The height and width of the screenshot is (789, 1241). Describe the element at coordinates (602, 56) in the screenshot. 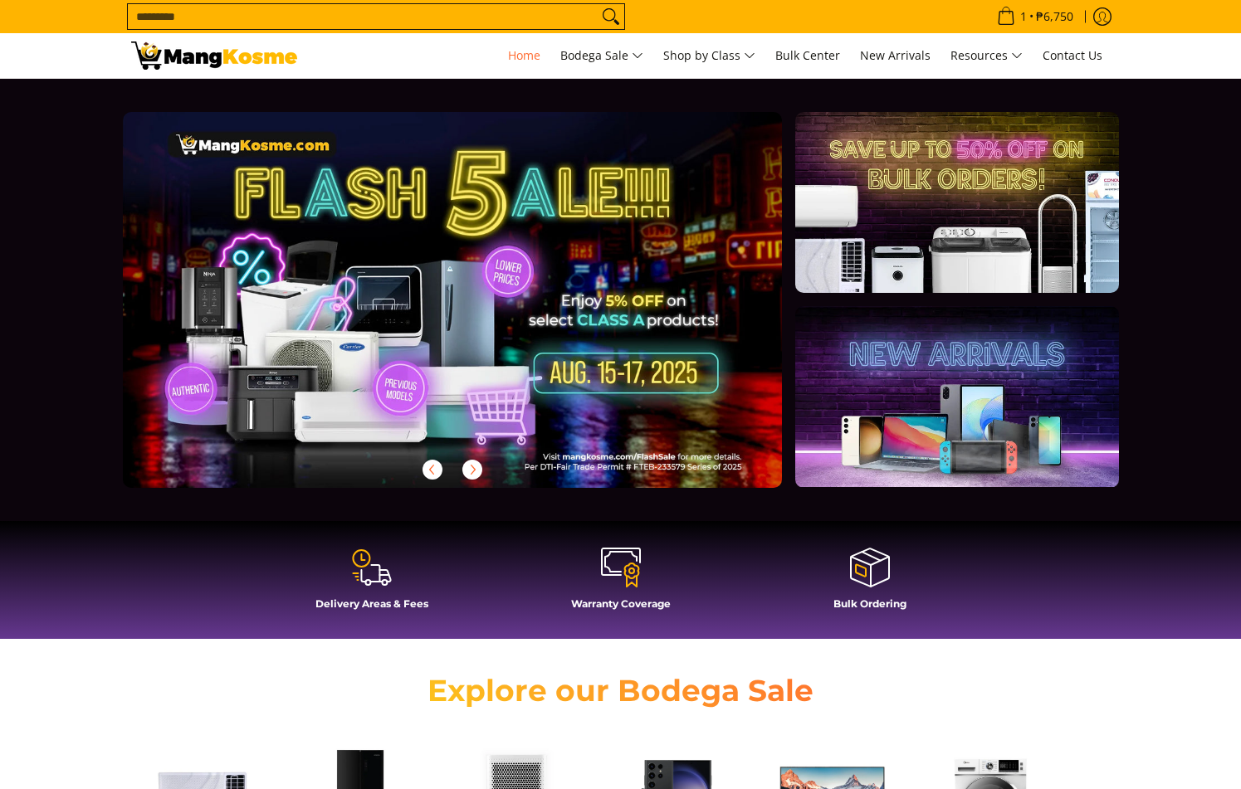

I see `span: Bodega Sale` at that location.